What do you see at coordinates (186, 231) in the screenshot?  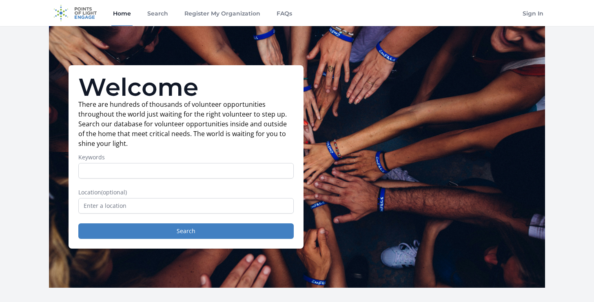 I see `button: Search` at bounding box center [186, 231].